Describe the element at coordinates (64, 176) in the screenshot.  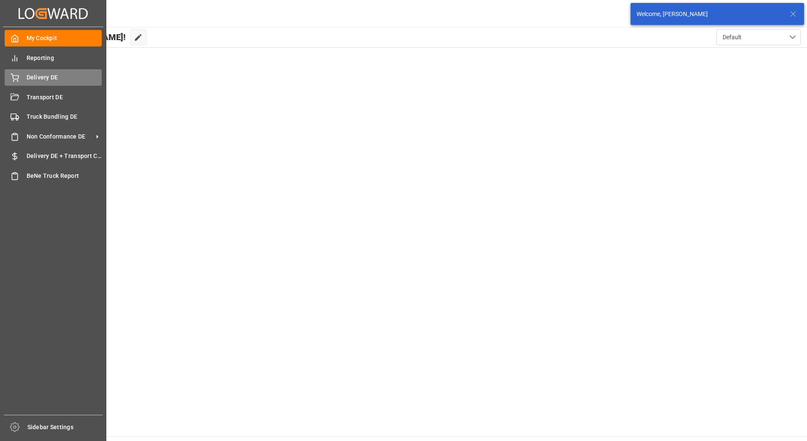
I see `span: BeNe Truck Report` at that location.